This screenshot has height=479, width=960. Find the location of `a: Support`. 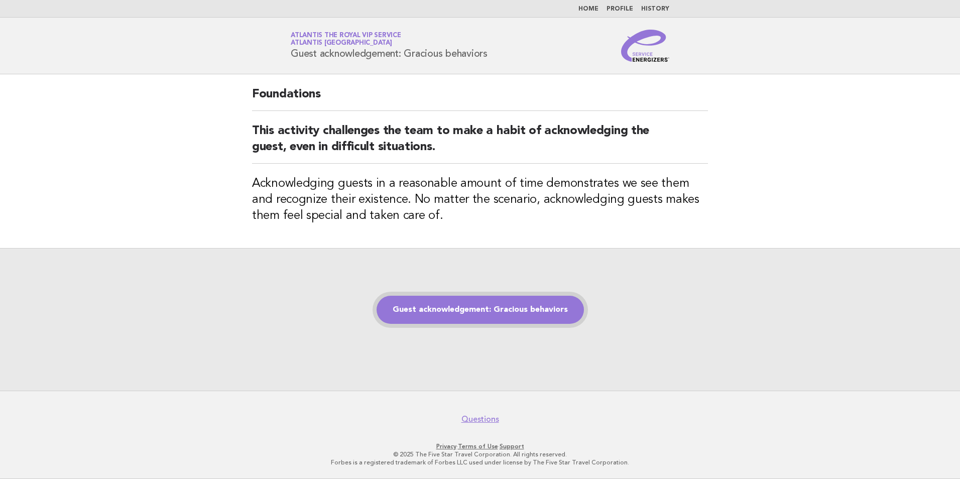

a: Support is located at coordinates (512, 446).